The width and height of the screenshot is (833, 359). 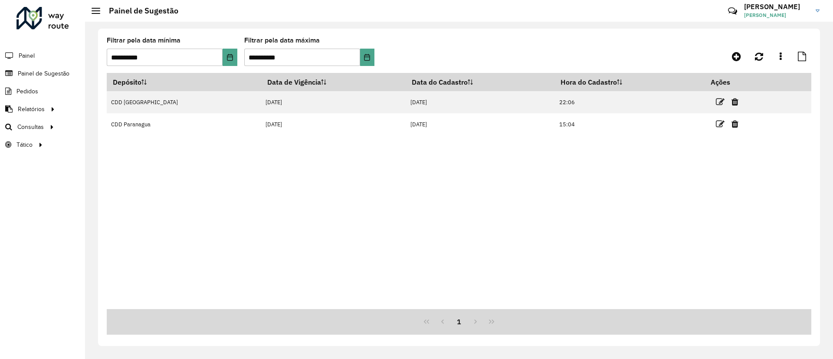 I want to click on span: Painel de Sugestão, so click(x=43, y=73).